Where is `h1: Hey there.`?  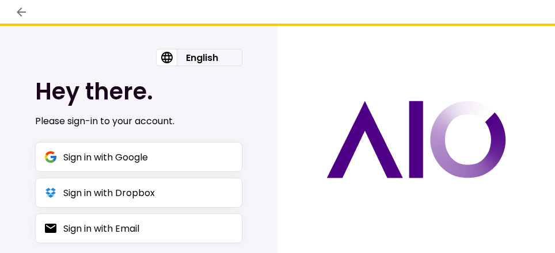
h1: Hey there. is located at coordinates (139, 92).